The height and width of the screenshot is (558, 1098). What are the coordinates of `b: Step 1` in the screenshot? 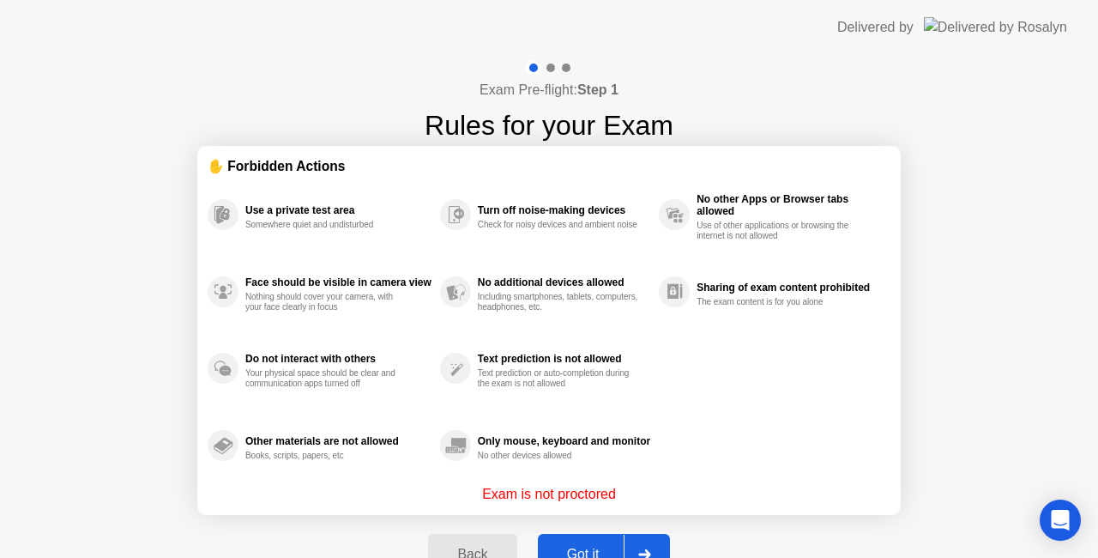 It's located at (598, 89).